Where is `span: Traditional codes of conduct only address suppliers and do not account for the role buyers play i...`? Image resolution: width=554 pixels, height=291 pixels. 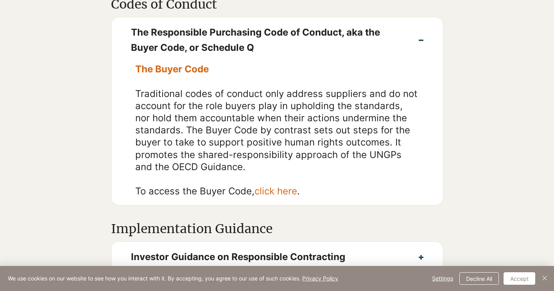 span: Traditional codes of conduct only address suppliers and do not account for the role buyers play i... is located at coordinates (277, 130).